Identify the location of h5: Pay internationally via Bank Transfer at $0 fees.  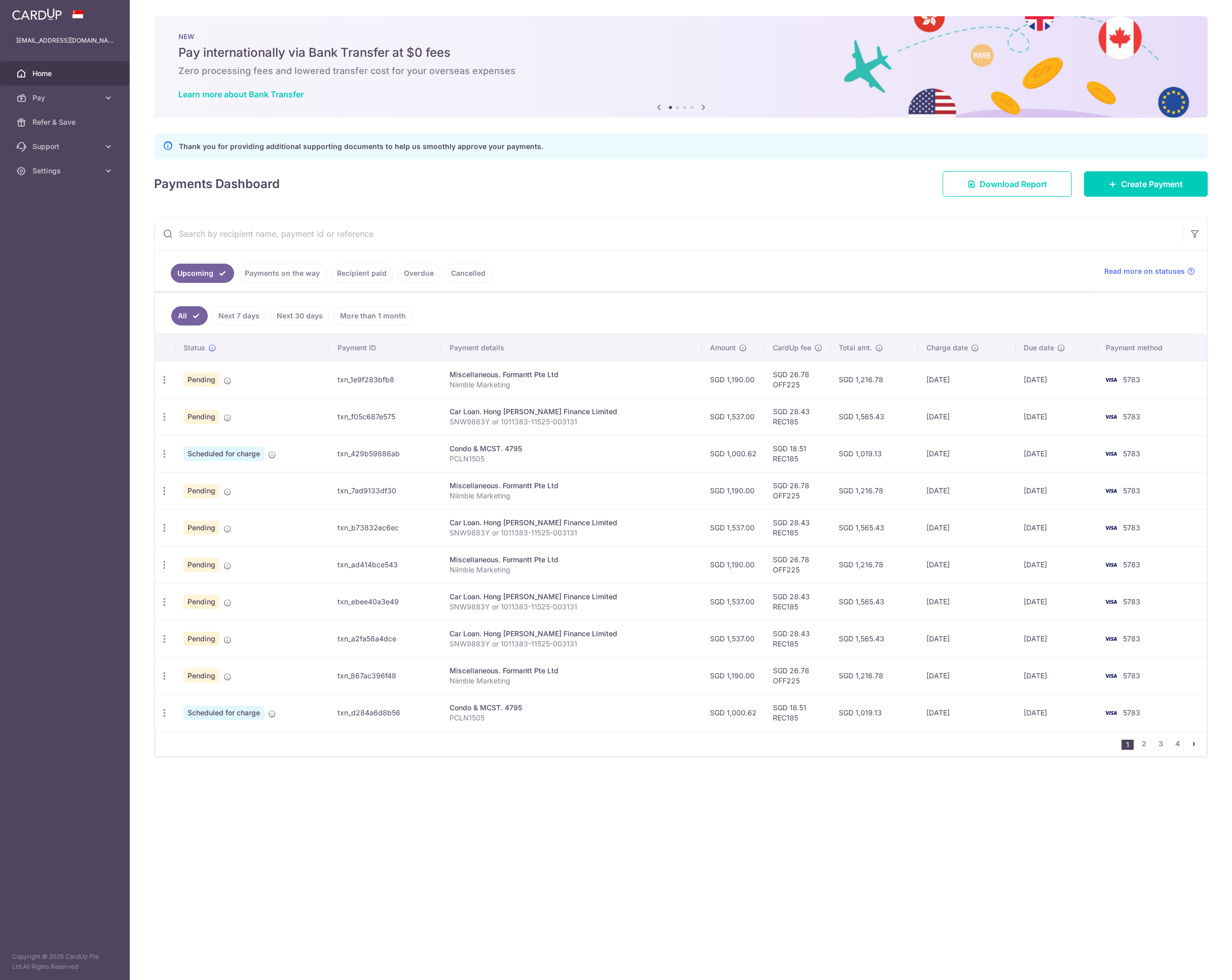
(681, 53).